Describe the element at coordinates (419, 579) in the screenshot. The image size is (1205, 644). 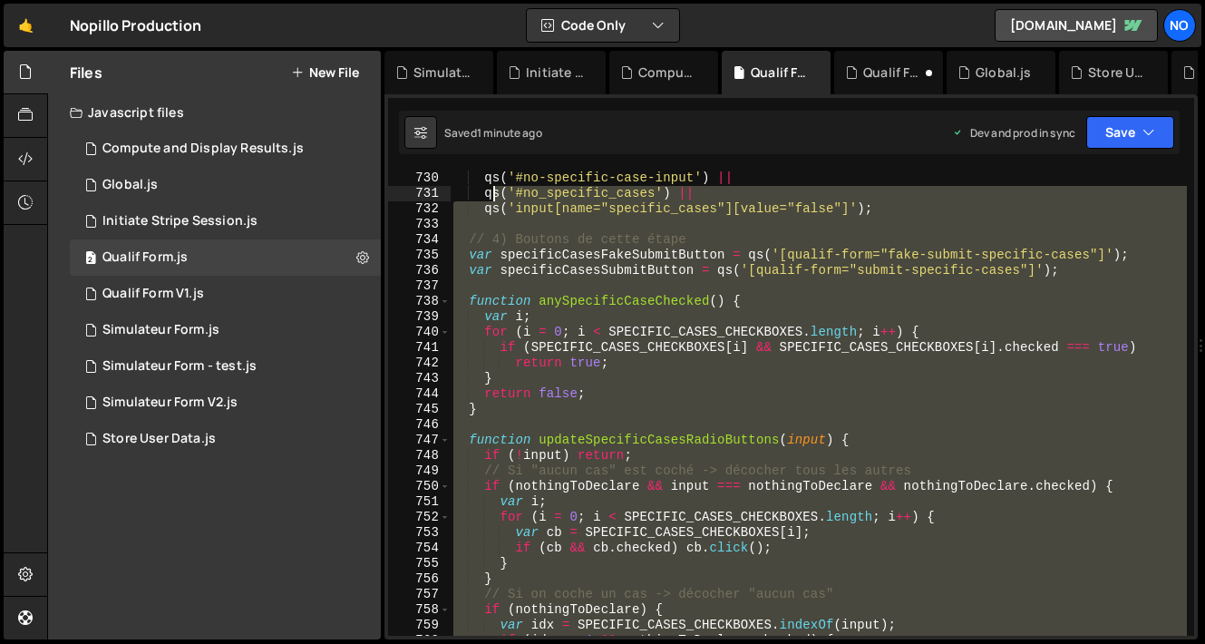
I see `div: 756` at that location.